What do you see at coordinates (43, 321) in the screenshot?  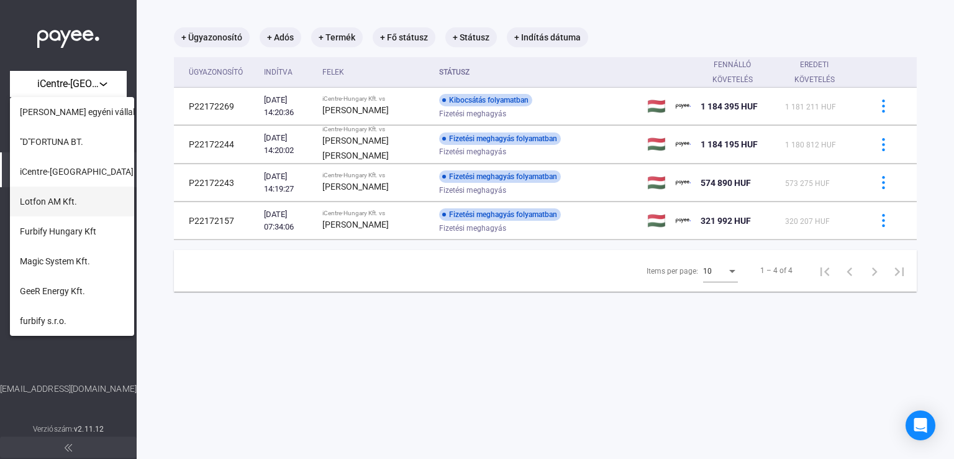 I see `span: furbify s.r.o.` at bounding box center [43, 321].